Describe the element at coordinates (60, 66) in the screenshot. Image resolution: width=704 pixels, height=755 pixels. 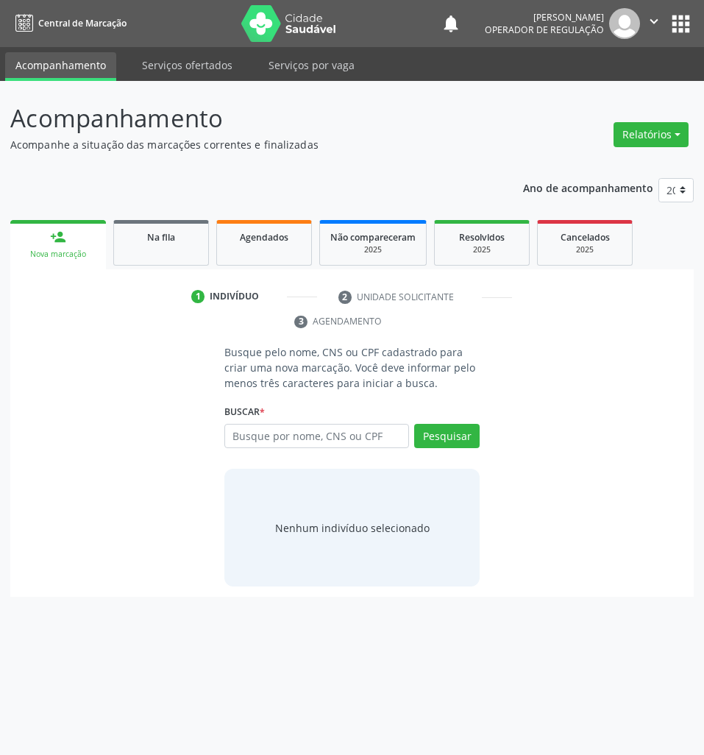
I see `a: Acompanhamento` at that location.